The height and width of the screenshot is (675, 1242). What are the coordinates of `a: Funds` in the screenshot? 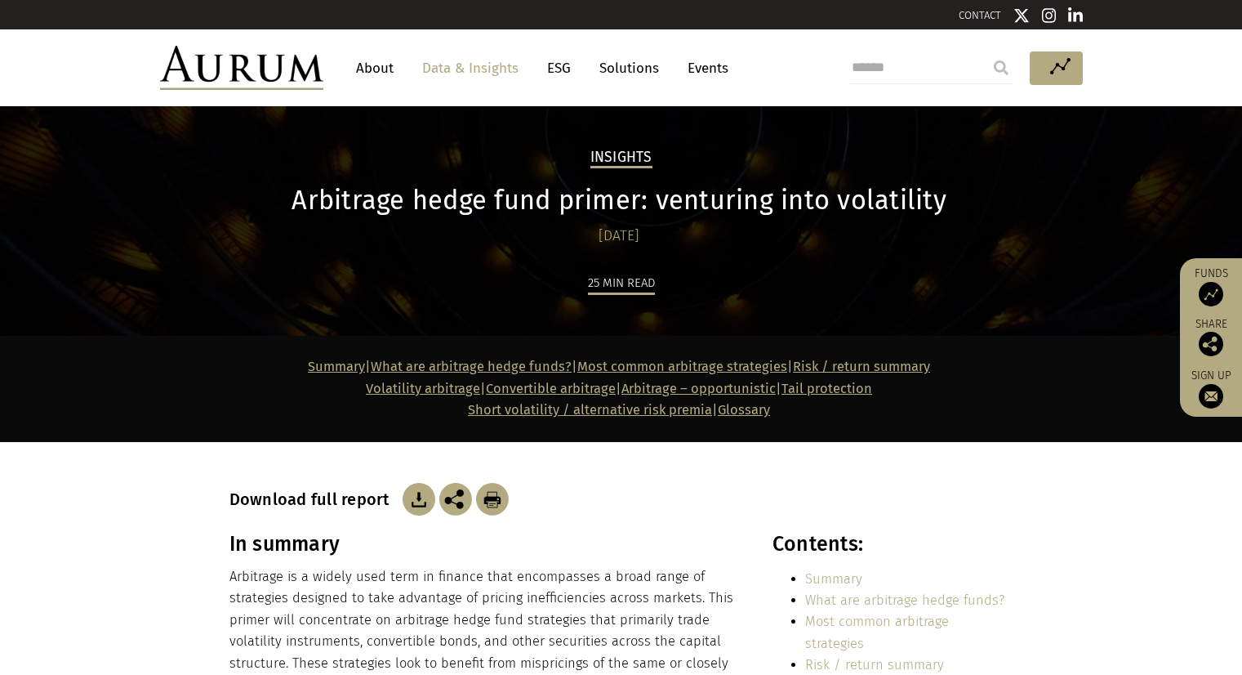 It's located at (1211, 286).